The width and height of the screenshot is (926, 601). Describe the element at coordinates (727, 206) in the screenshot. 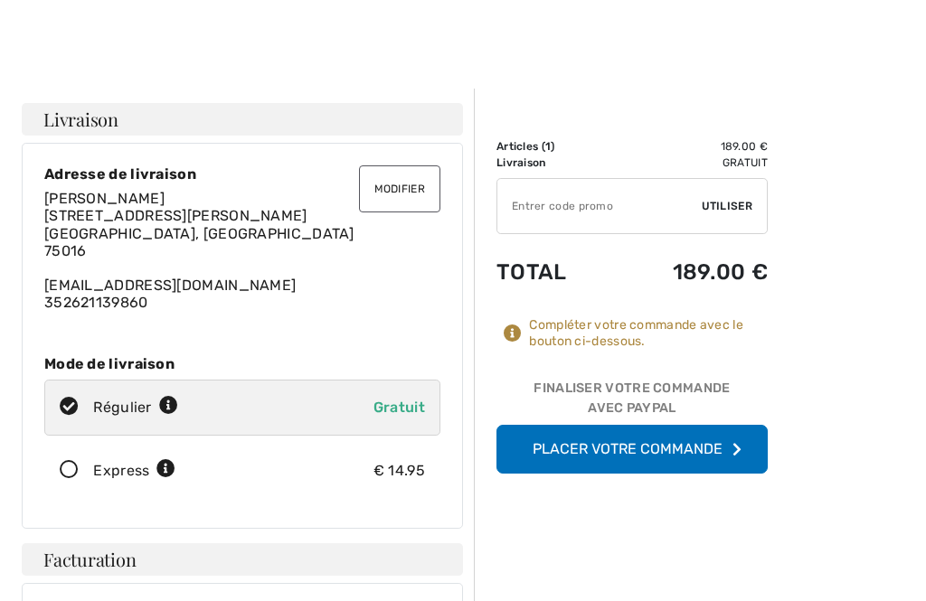

I see `span: Utiliser` at that location.